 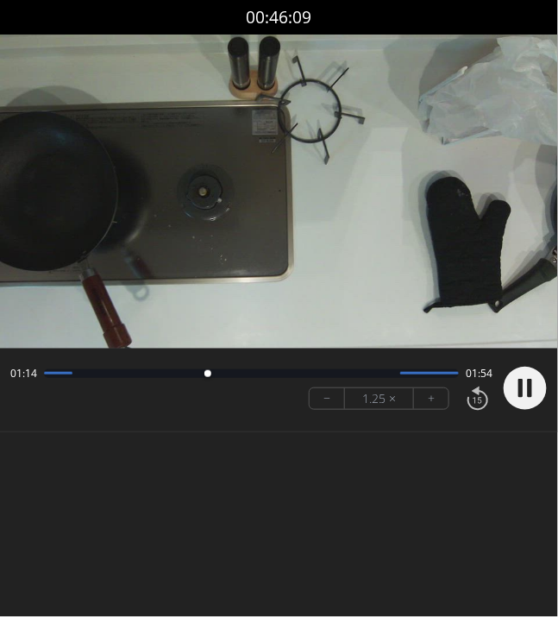 I want to click on a: 00:46:09, so click(x=279, y=17).